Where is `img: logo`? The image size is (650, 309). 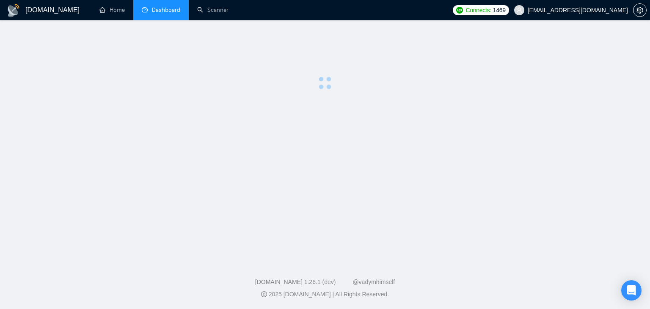
img: logo is located at coordinates (14, 11).